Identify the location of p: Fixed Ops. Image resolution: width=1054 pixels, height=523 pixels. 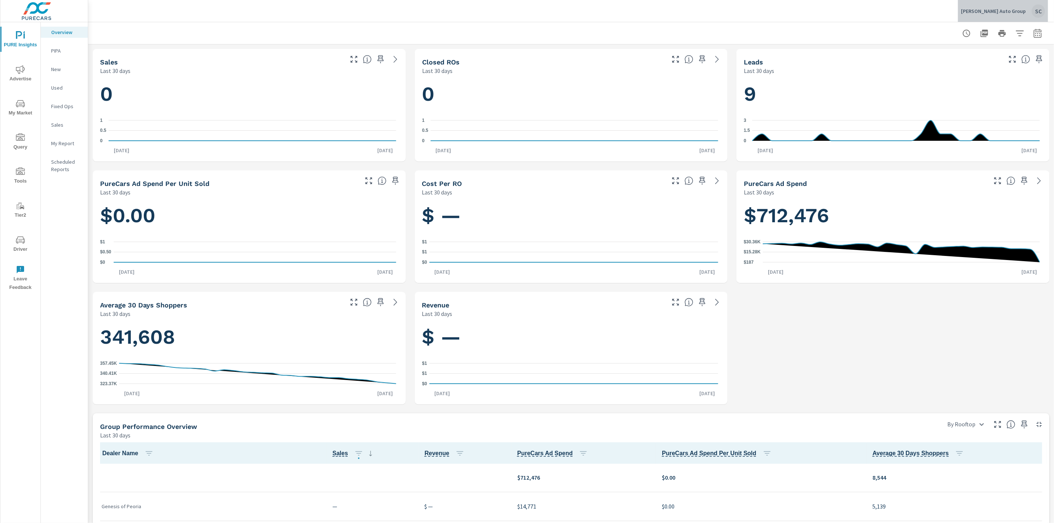
(66, 106).